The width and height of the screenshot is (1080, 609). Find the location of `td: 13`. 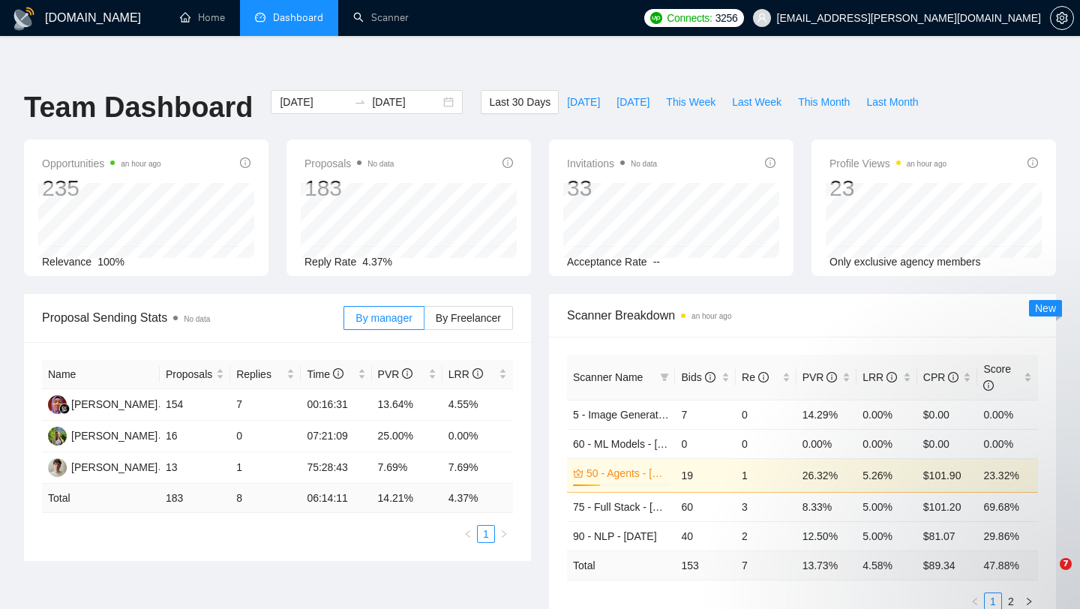

td: 13 is located at coordinates (195, 468).